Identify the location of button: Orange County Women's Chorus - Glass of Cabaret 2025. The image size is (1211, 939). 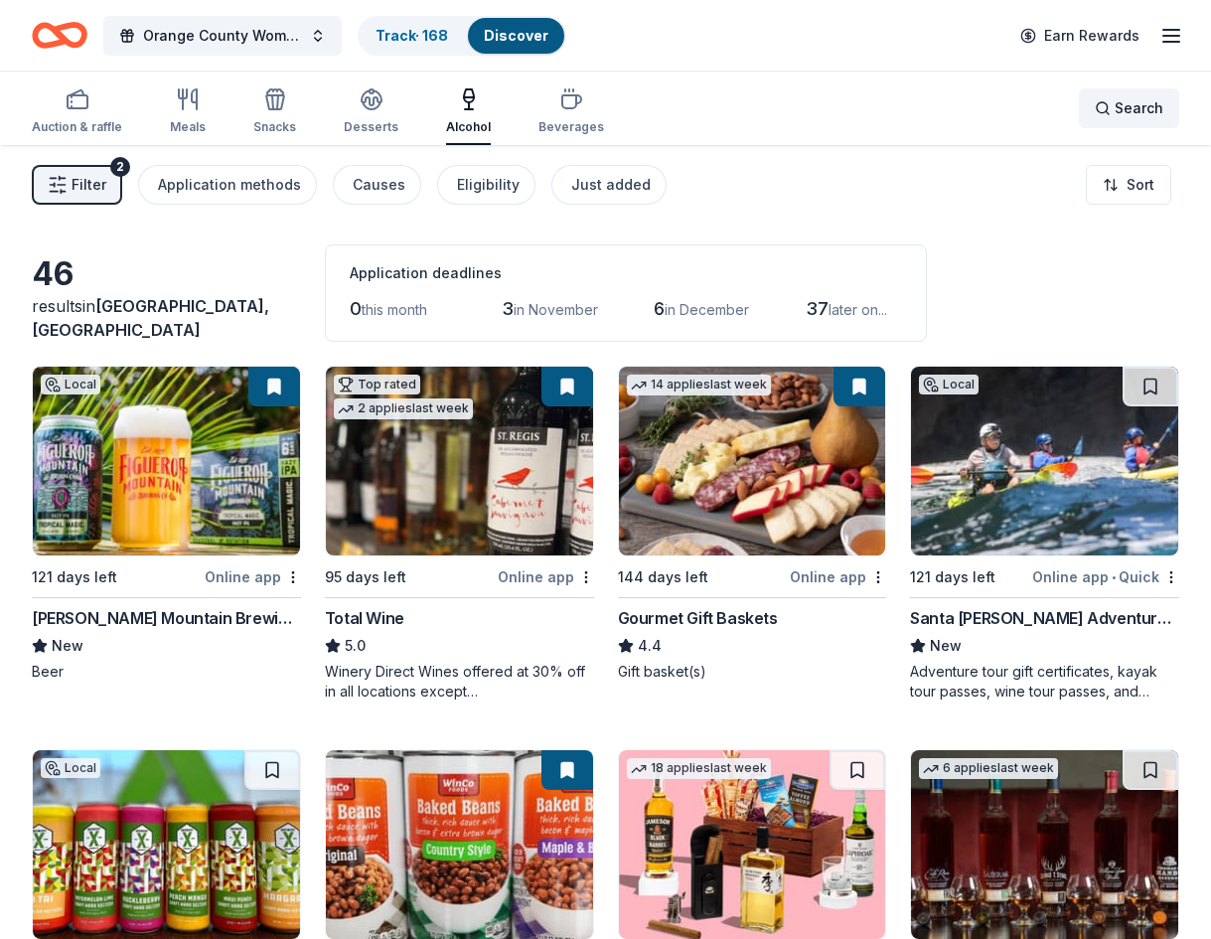
(222, 36).